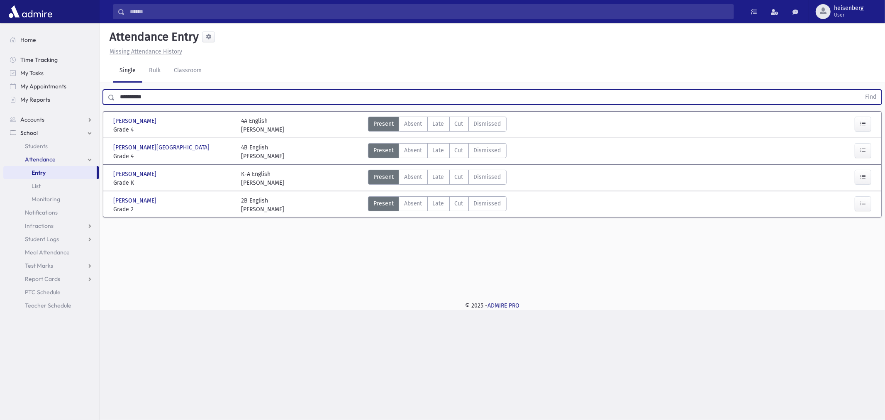 The height and width of the screenshot is (420, 885). Describe the element at coordinates (429, 12) in the screenshot. I see `input: Search` at that location.